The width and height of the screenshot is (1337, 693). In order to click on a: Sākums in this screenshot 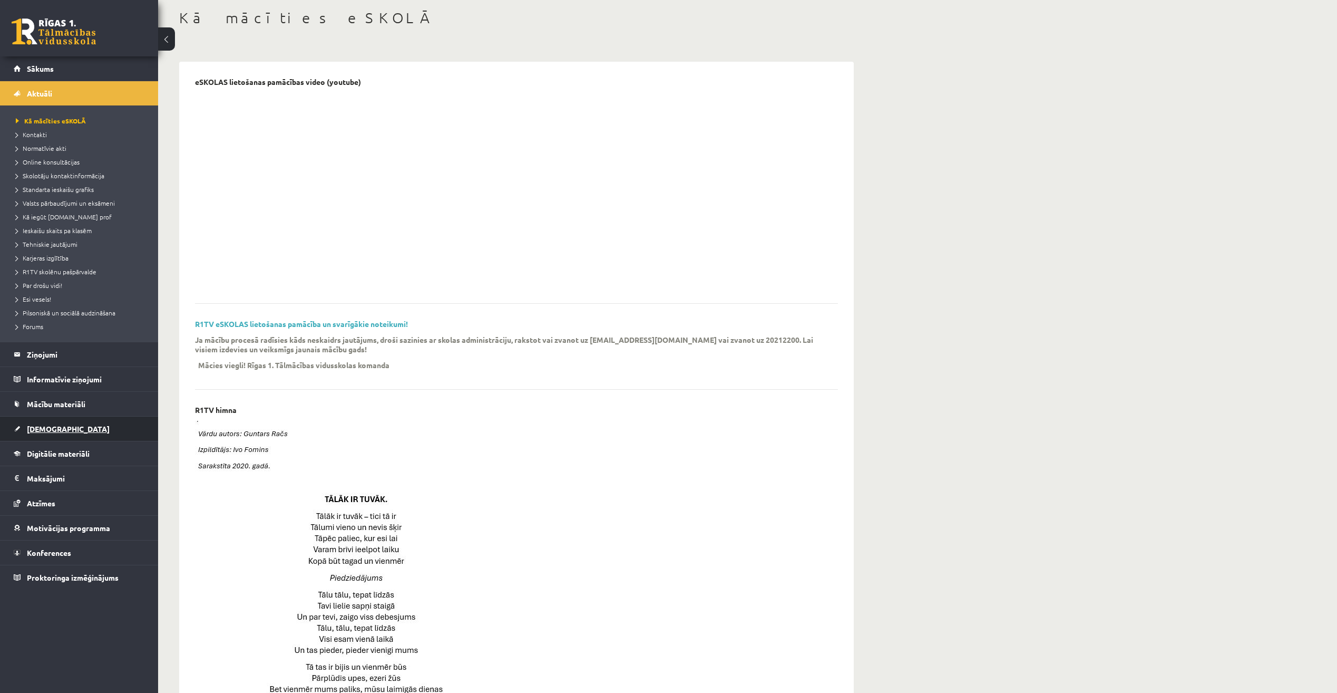, I will do `click(79, 69)`.